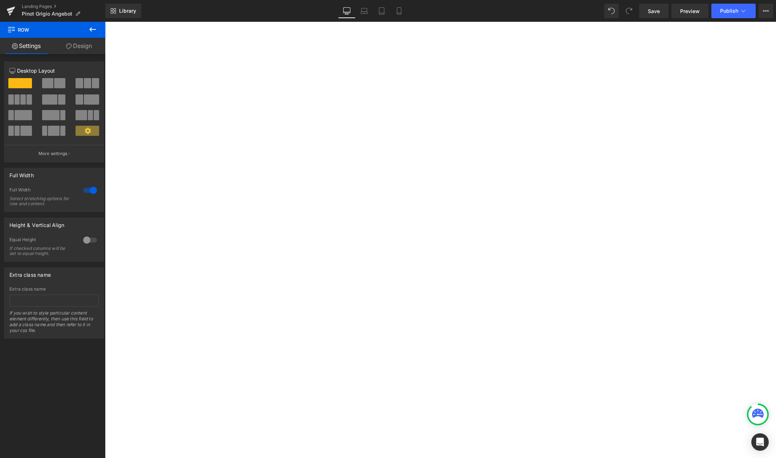 The image size is (776, 458). I want to click on a: Preview, so click(690, 11).